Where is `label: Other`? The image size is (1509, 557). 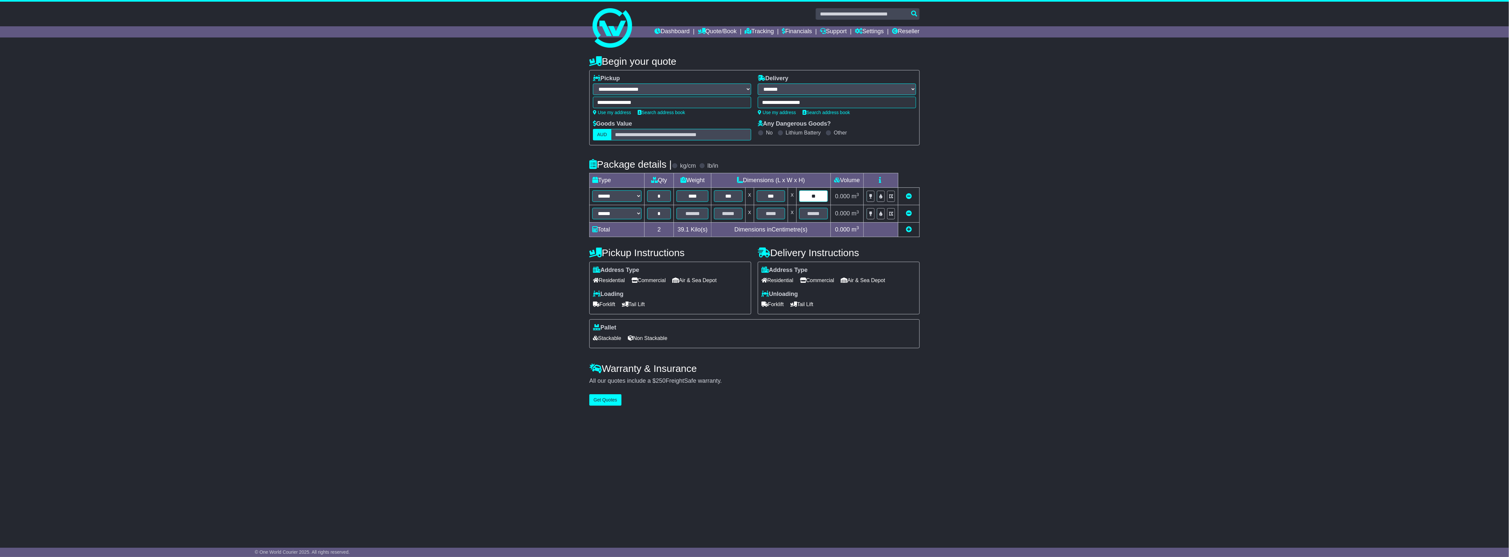
label: Other is located at coordinates (840, 133).